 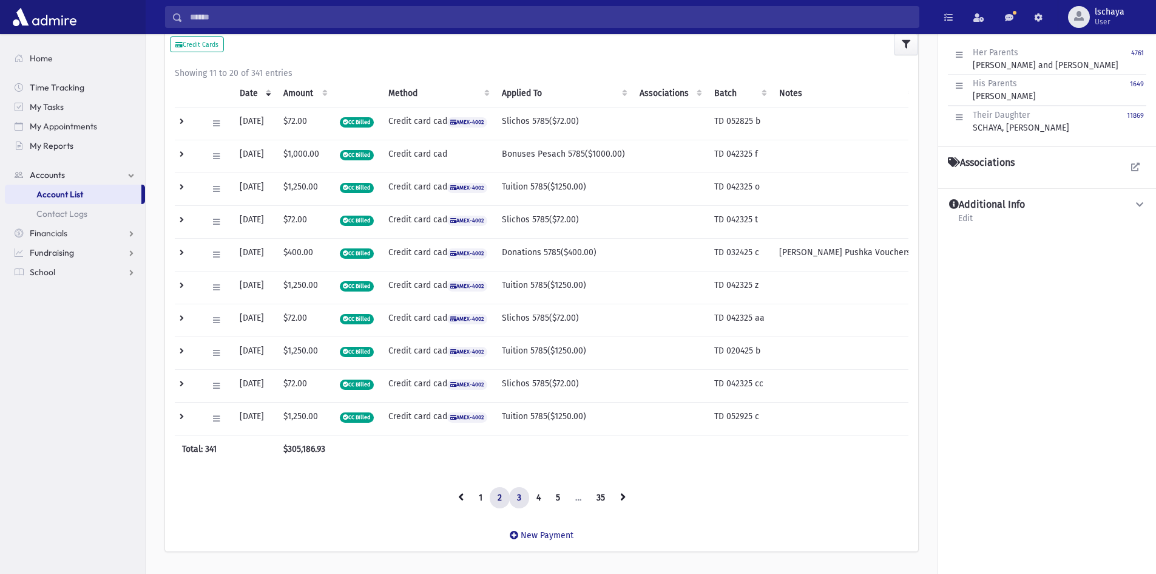 What do you see at coordinates (254, 93) in the screenshot?
I see `th: Date: activate to sort column ascending` at bounding box center [254, 93].